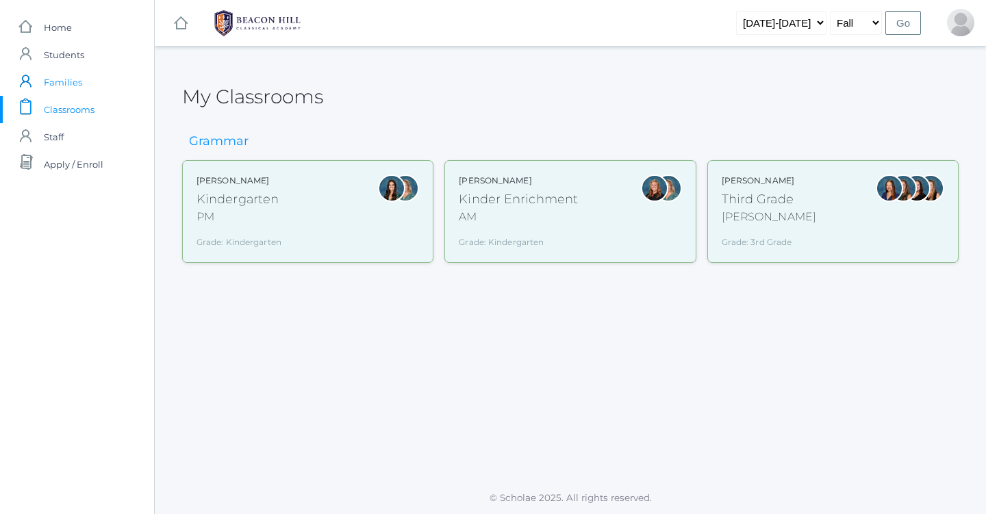 This screenshot has width=986, height=514. What do you see at coordinates (654, 188) in the screenshot?
I see `div: Nicole Dean` at bounding box center [654, 188].